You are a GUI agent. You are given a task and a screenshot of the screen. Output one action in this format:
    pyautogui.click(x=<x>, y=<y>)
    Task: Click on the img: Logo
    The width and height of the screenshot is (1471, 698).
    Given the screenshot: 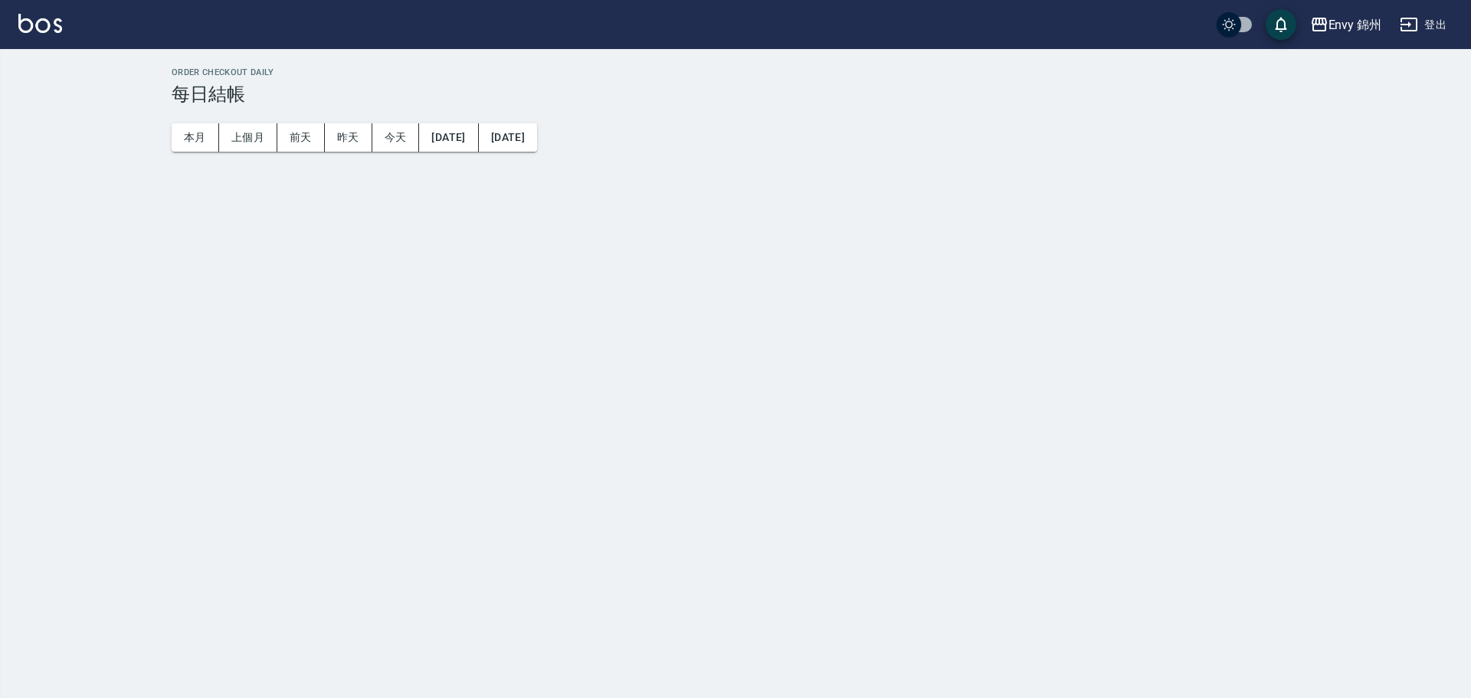 What is the action you would take?
    pyautogui.click(x=40, y=23)
    